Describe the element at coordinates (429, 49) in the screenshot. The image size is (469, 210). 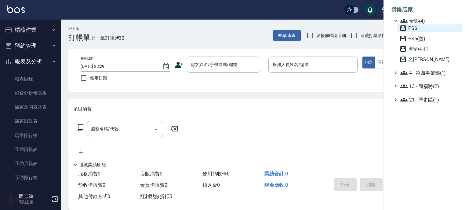
I see `span: 名留中和` at that location.